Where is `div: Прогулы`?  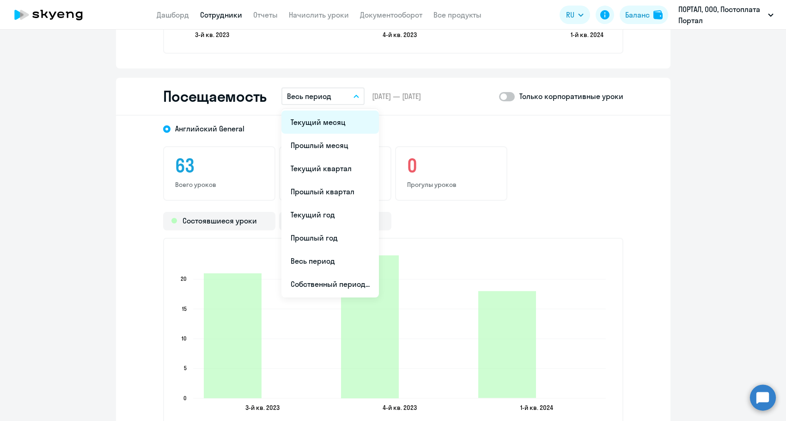
div: Прогулы is located at coordinates (335, 221).